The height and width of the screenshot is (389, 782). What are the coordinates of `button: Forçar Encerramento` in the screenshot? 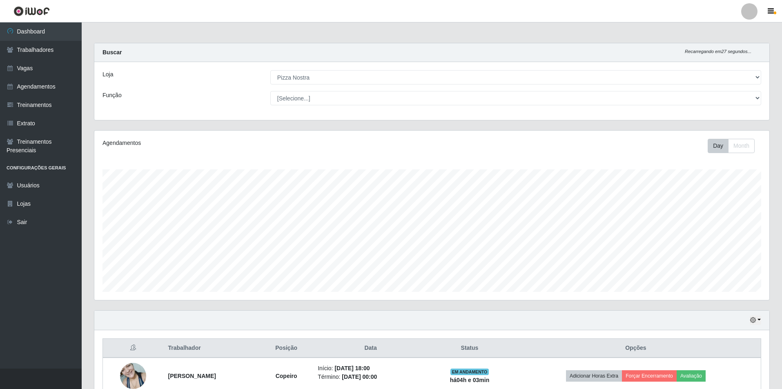 It's located at (650, 376).